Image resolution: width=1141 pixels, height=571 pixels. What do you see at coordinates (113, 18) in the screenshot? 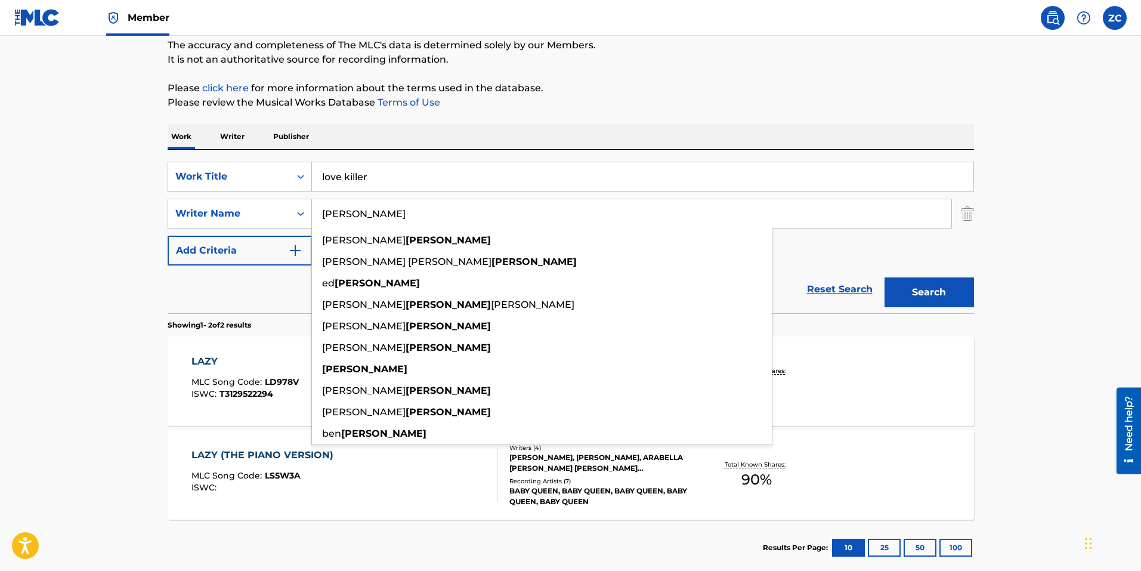
I see `img: Top Rightsholder` at bounding box center [113, 18].